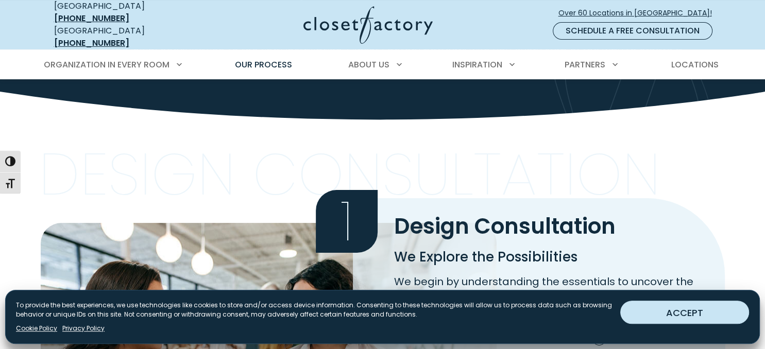  I want to click on span: Partners, so click(585, 64).